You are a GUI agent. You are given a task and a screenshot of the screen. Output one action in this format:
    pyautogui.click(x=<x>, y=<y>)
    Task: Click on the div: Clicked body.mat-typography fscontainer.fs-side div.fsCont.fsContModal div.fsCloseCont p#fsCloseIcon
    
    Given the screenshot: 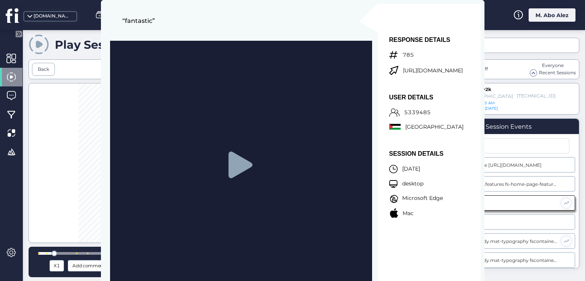 What is the action you would take?
    pyautogui.click(x=508, y=241)
    